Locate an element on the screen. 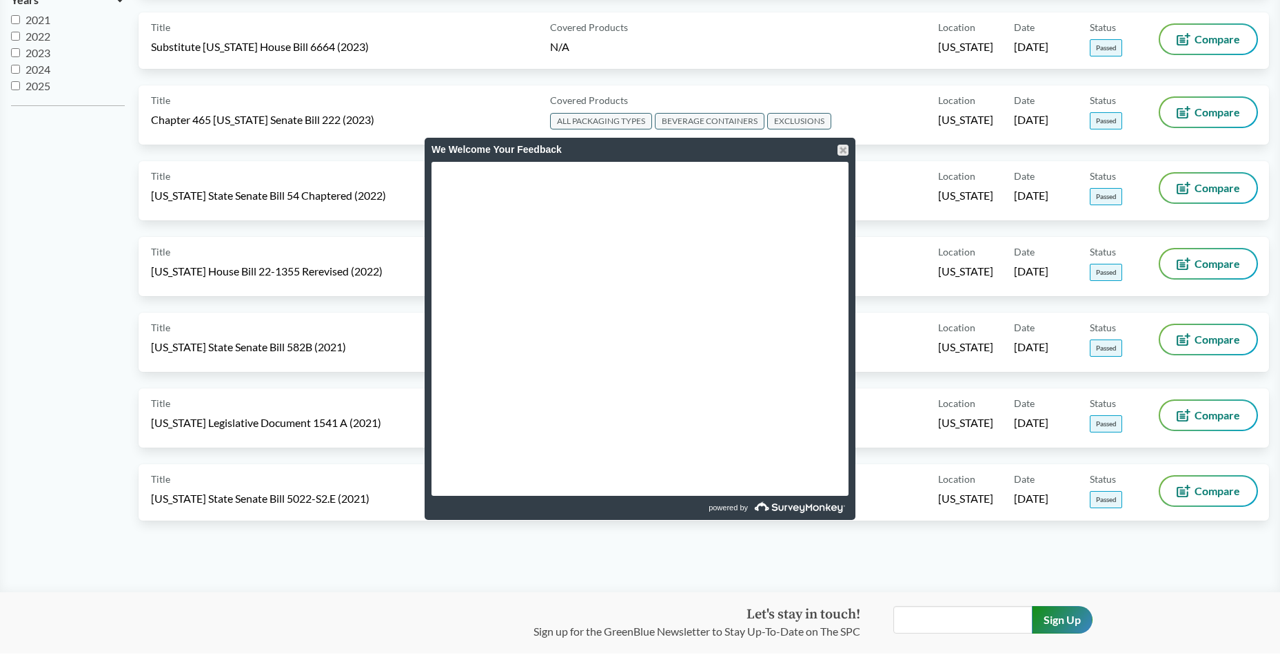  input: 2021 is located at coordinates (15, 19).